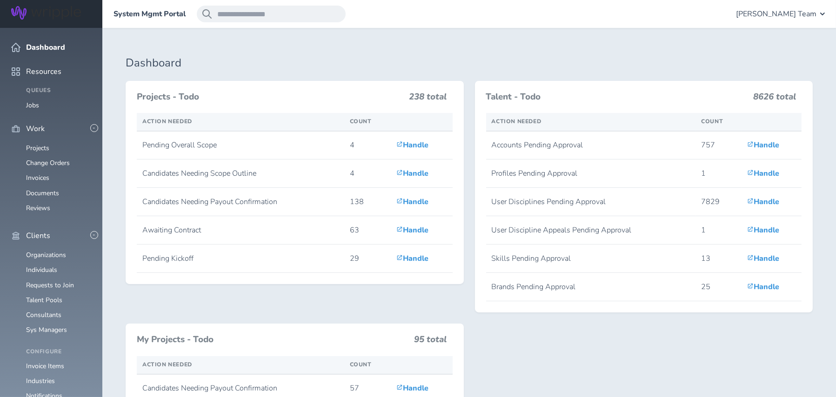 Image resolution: width=836 pixels, height=397 pixels. Describe the element at coordinates (38, 236) in the screenshot. I see `span: Clients` at that location.